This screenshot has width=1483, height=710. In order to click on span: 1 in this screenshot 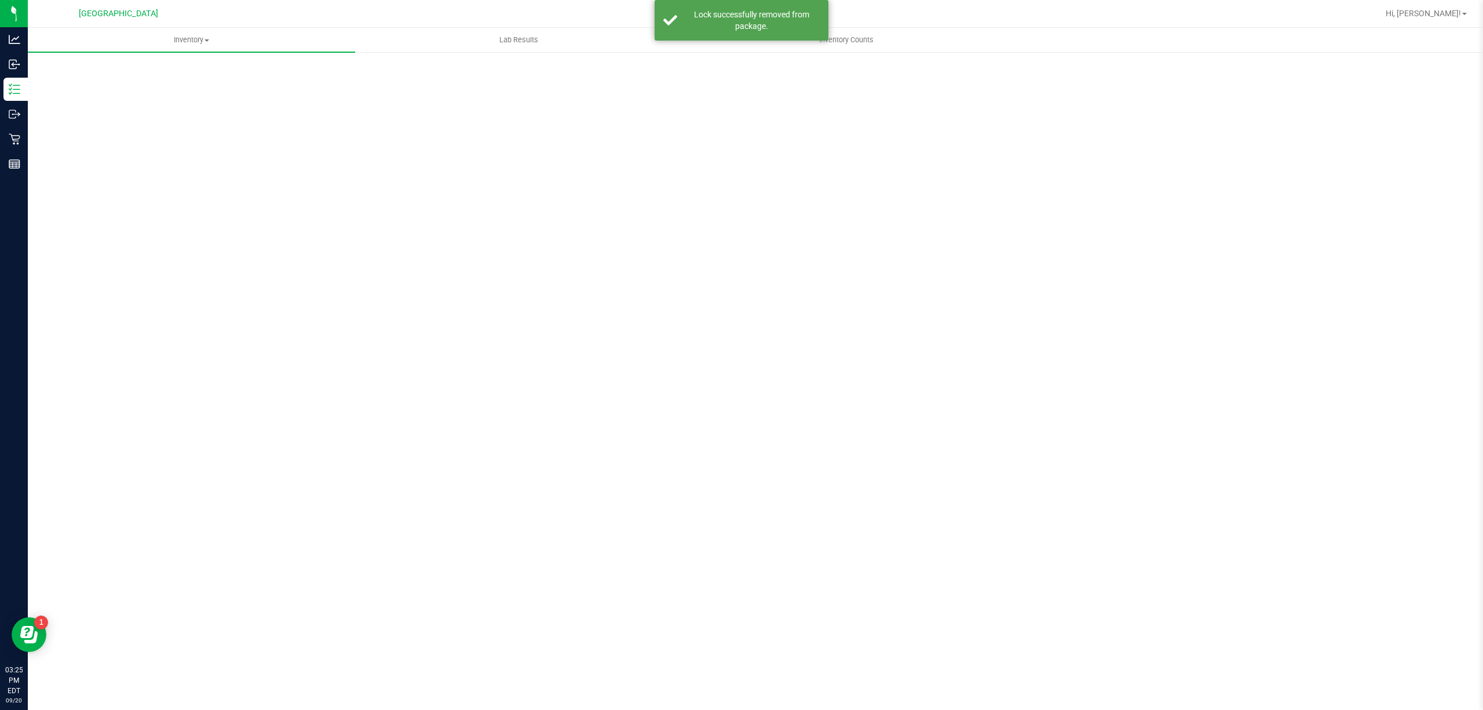, I will do `click(7, 6)`.